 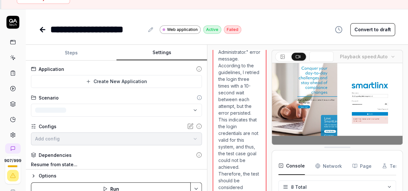 I want to click on div: Configs, so click(x=47, y=126).